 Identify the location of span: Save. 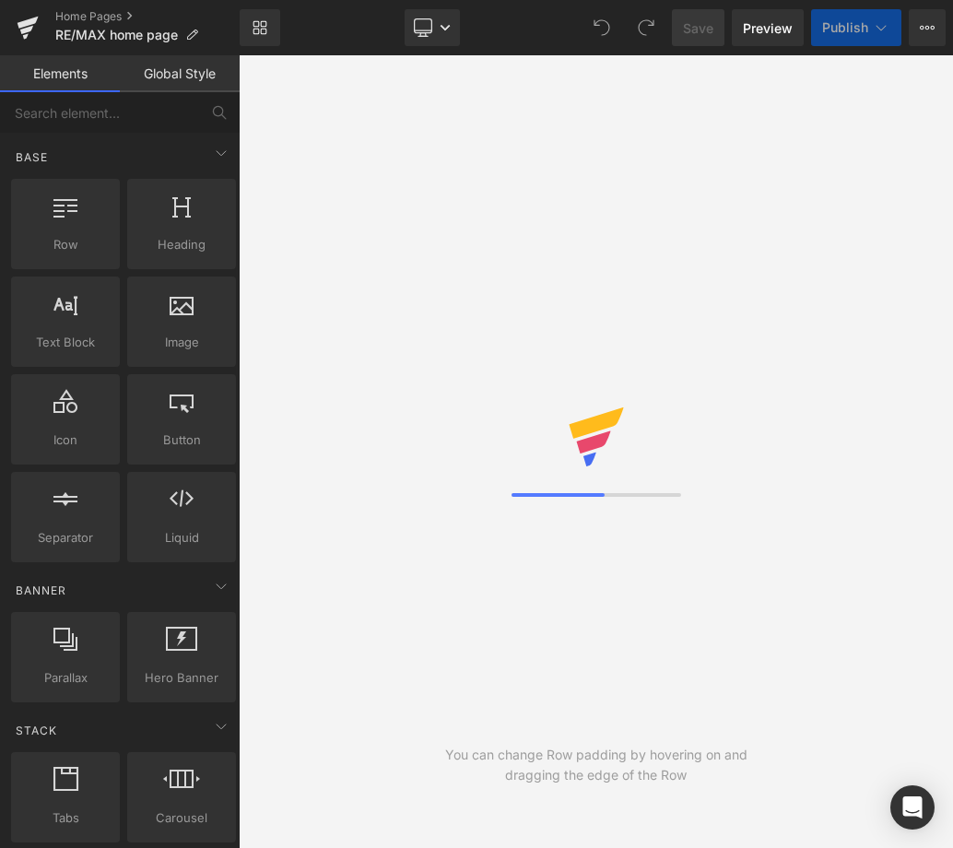
(698, 28).